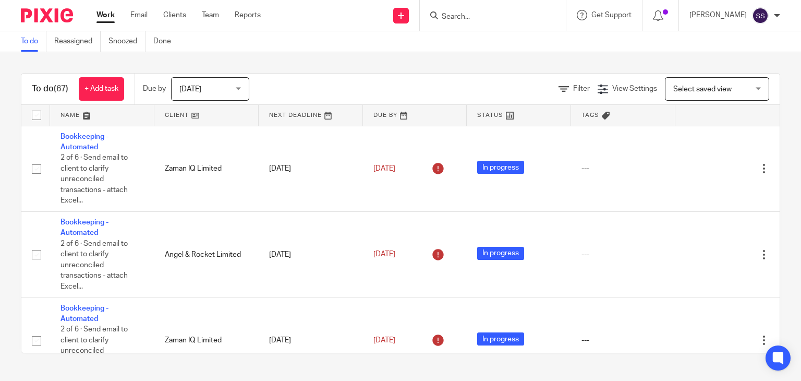 The image size is (801, 381). I want to click on span: Select saved view, so click(702, 89).